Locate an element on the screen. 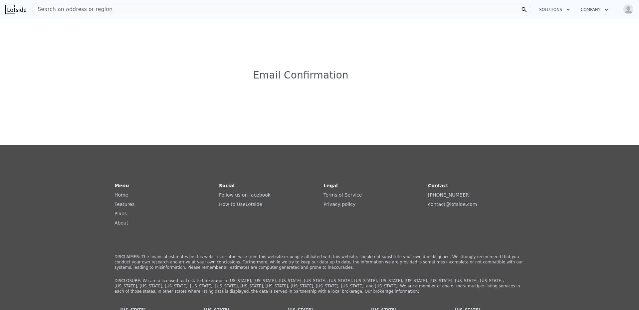  a: Terms of Service is located at coordinates (342, 195).